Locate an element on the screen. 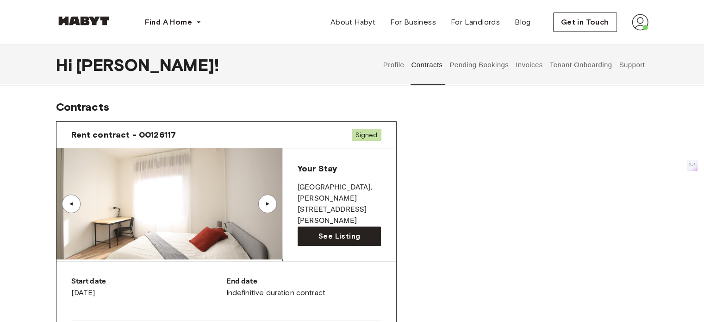 Image resolution: width=704 pixels, height=322 pixels. button: Pending Bookings is located at coordinates (479, 65).